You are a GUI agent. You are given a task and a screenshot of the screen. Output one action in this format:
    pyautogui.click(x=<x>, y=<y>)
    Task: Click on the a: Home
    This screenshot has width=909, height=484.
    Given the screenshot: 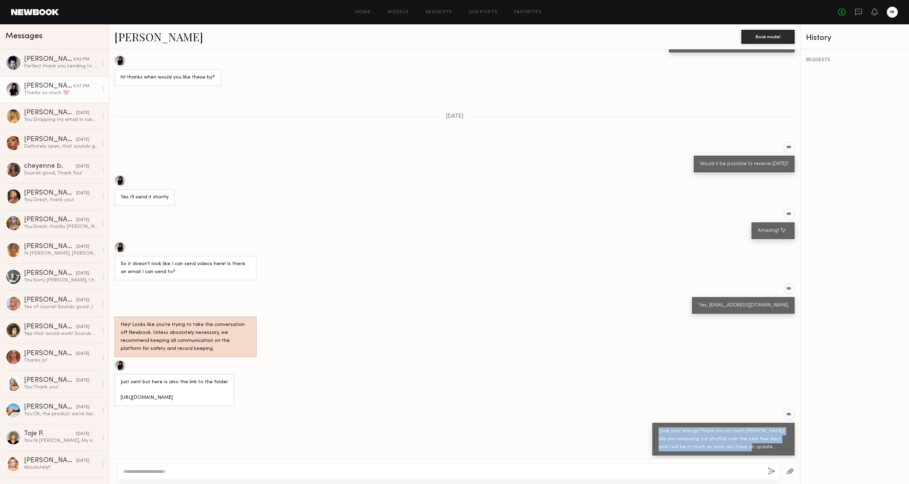 What is the action you would take?
    pyautogui.click(x=363, y=12)
    